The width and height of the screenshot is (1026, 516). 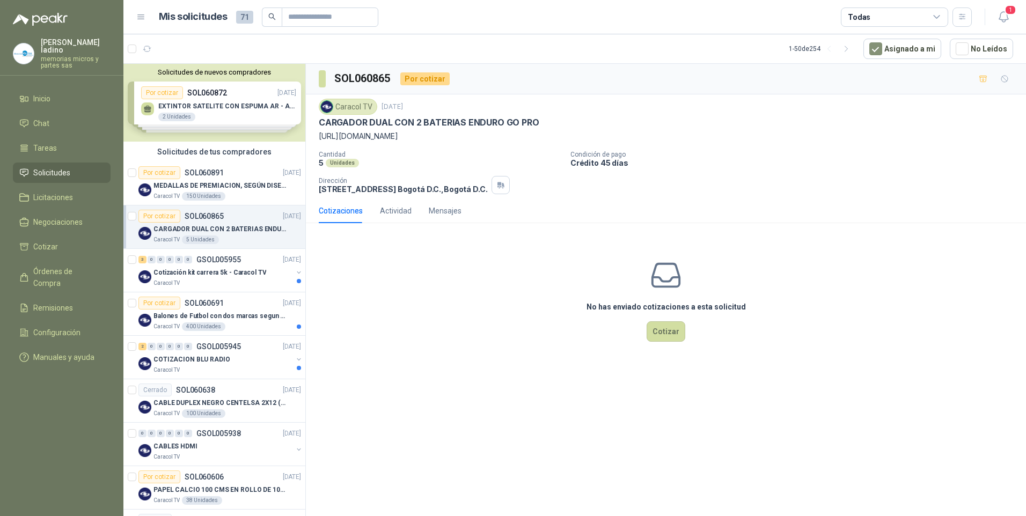 What do you see at coordinates (204, 303) in the screenshot?
I see `p: SOL060691` at bounding box center [204, 303].